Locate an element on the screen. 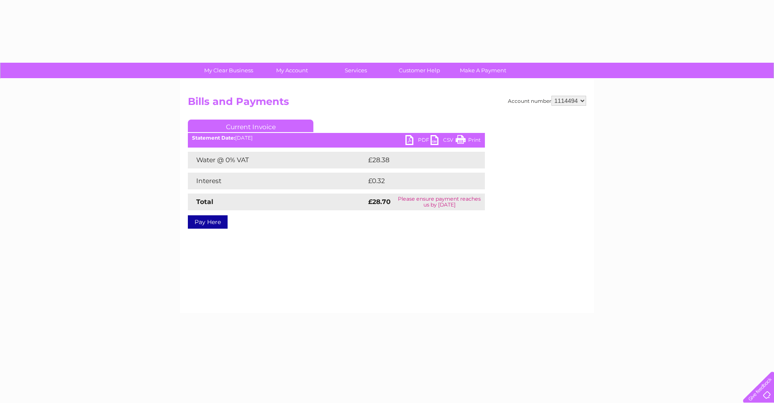 The height and width of the screenshot is (403, 774). a: CSV is located at coordinates (443, 141).